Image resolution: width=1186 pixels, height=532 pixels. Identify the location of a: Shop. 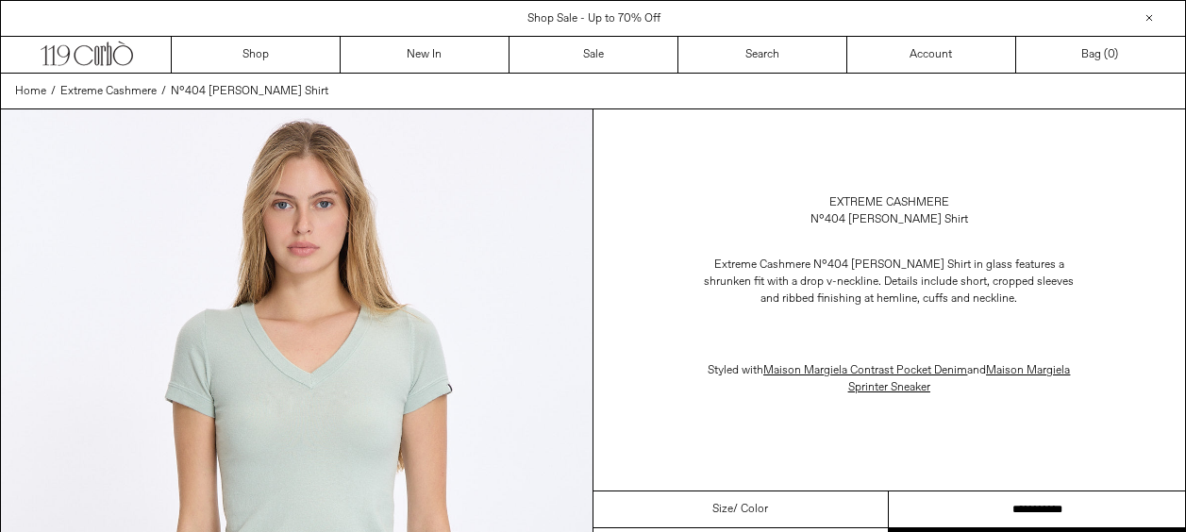
(256, 55).